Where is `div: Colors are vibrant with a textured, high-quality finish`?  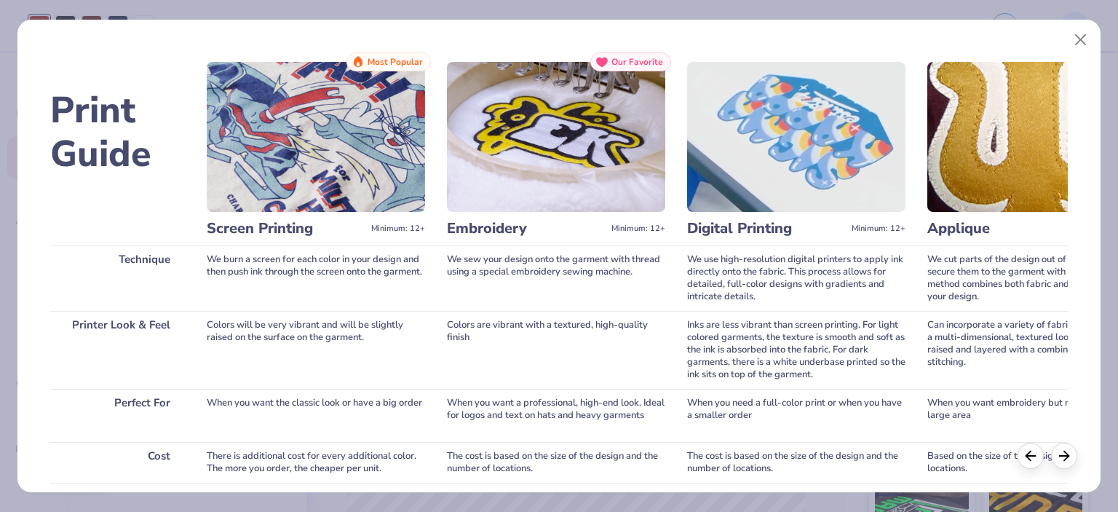
div: Colors are vibrant with a textured, high-quality finish is located at coordinates (556, 349).